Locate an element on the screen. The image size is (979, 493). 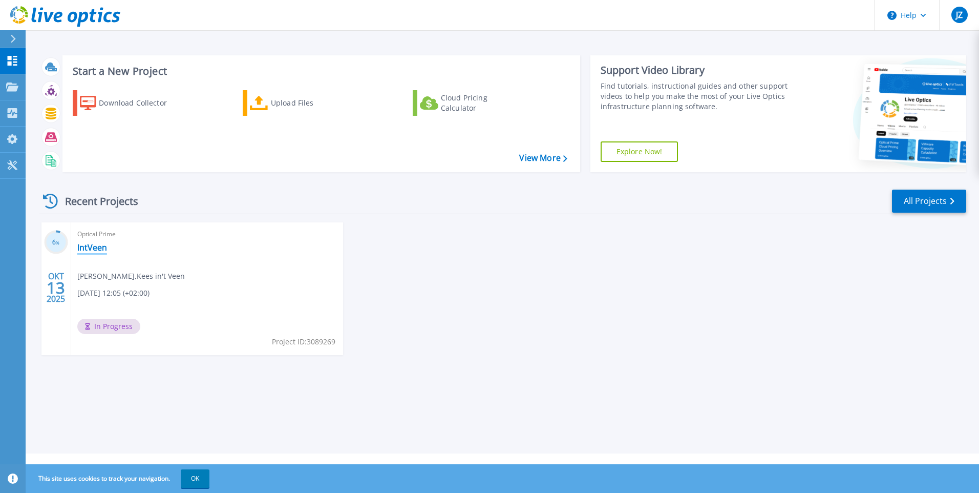
div: Find tutorials, instructional guides and other support videos to help you make the most of your L... is located at coordinates (697, 96).